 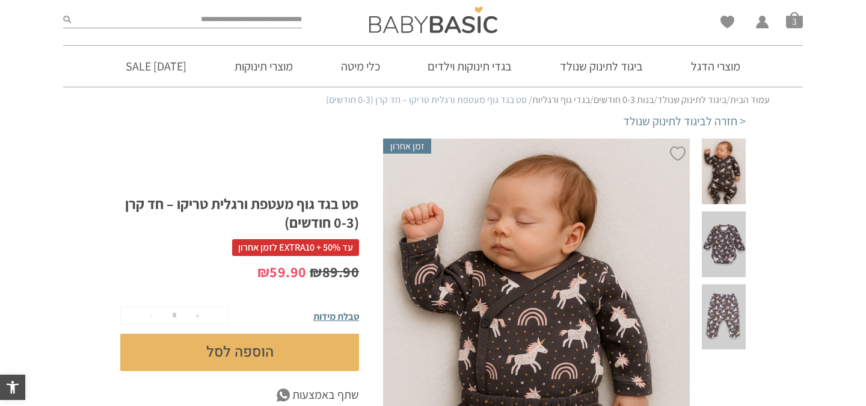 What do you see at coordinates (685, 121) in the screenshot?
I see `a: < חזרה לביגוד לתינוק שנולד` at bounding box center [685, 121].